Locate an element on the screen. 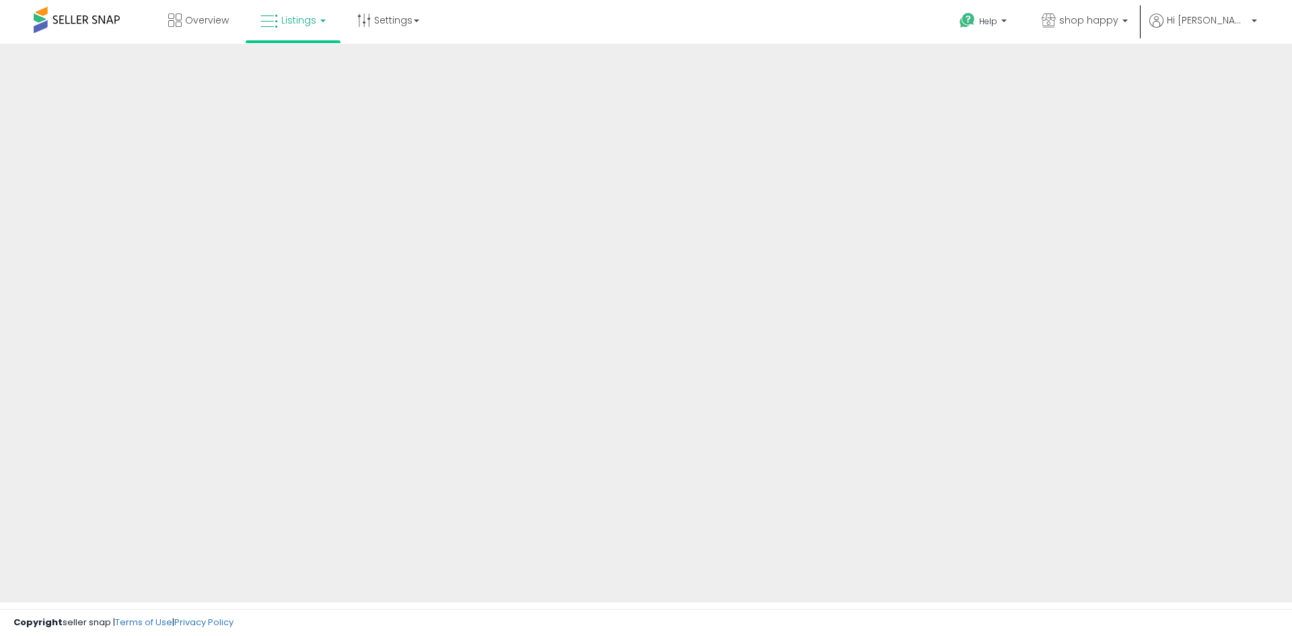 This screenshot has width=1292, height=636. span: Help is located at coordinates (988, 21).